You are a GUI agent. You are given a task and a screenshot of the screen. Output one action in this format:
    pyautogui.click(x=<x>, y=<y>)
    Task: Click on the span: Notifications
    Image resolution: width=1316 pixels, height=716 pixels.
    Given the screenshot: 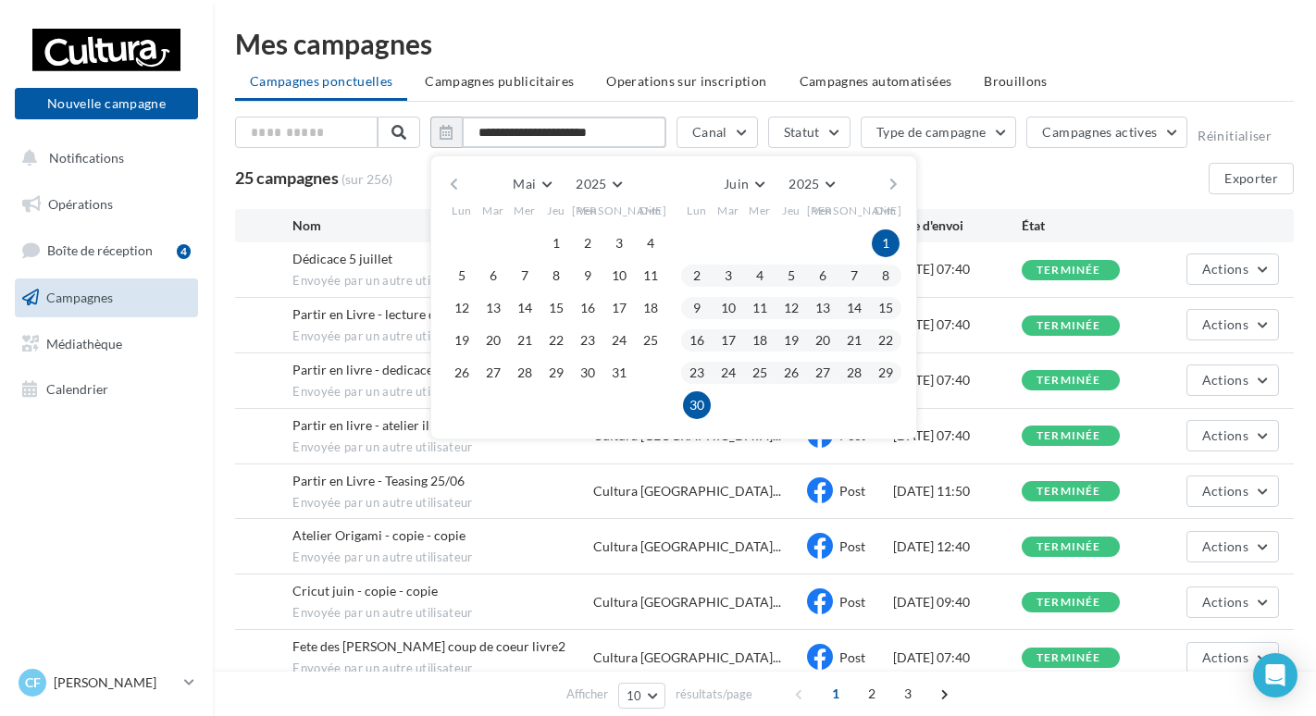 What is the action you would take?
    pyautogui.click(x=86, y=157)
    